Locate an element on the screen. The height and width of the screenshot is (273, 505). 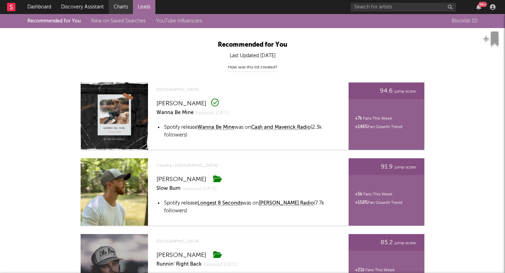
input: Search for artists is located at coordinates (403, 7).